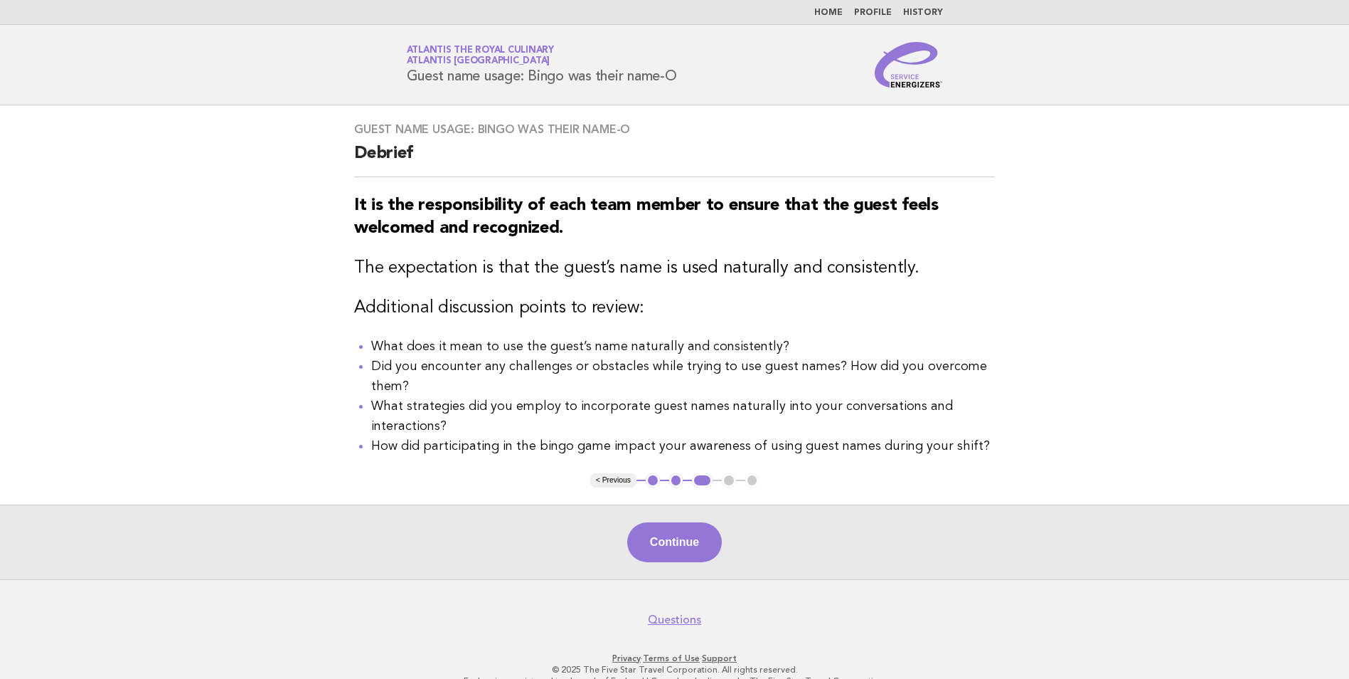  What do you see at coordinates (683, 346) in the screenshot?
I see `li: What does it mean to use the guest’s name naturally and consistently?` at bounding box center [683, 346].